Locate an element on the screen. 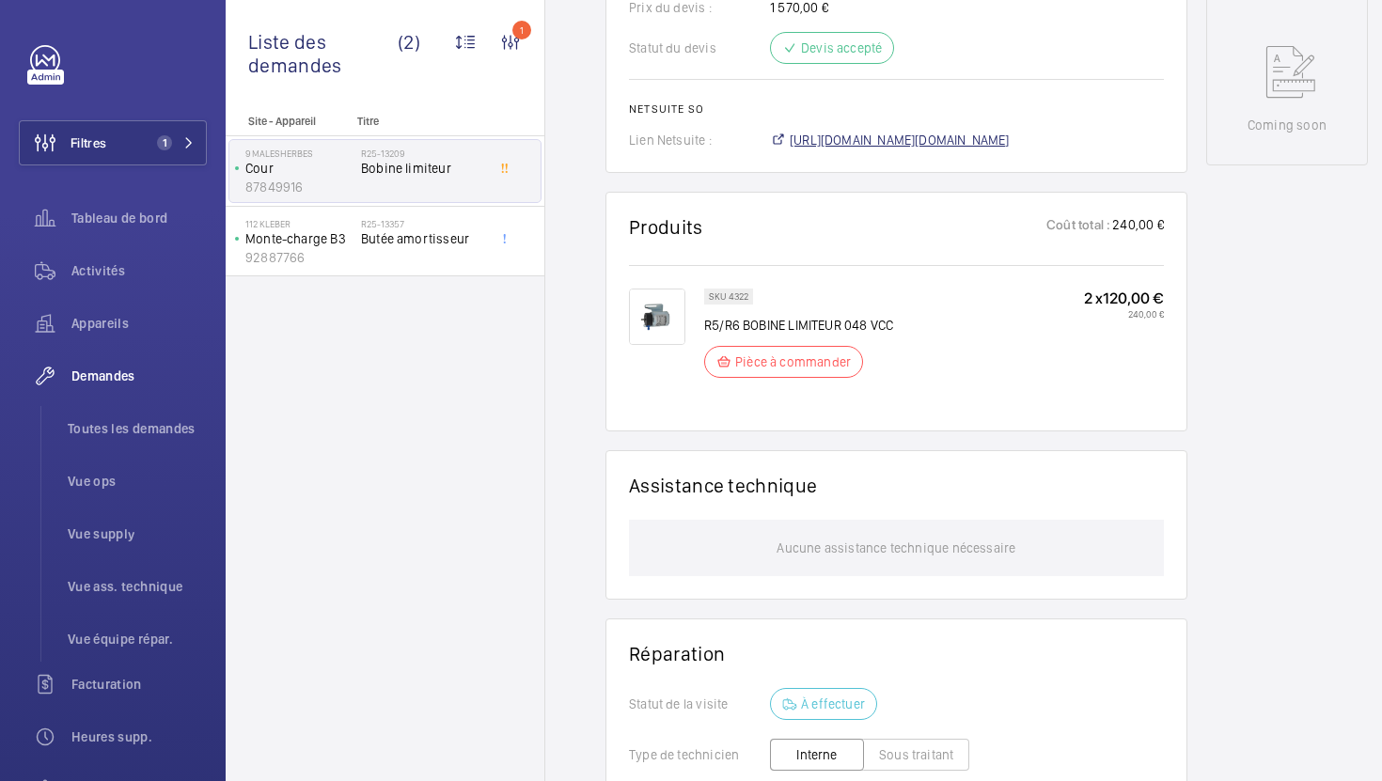 The width and height of the screenshot is (1382, 781). span: Bobine limiteur is located at coordinates (423, 168).